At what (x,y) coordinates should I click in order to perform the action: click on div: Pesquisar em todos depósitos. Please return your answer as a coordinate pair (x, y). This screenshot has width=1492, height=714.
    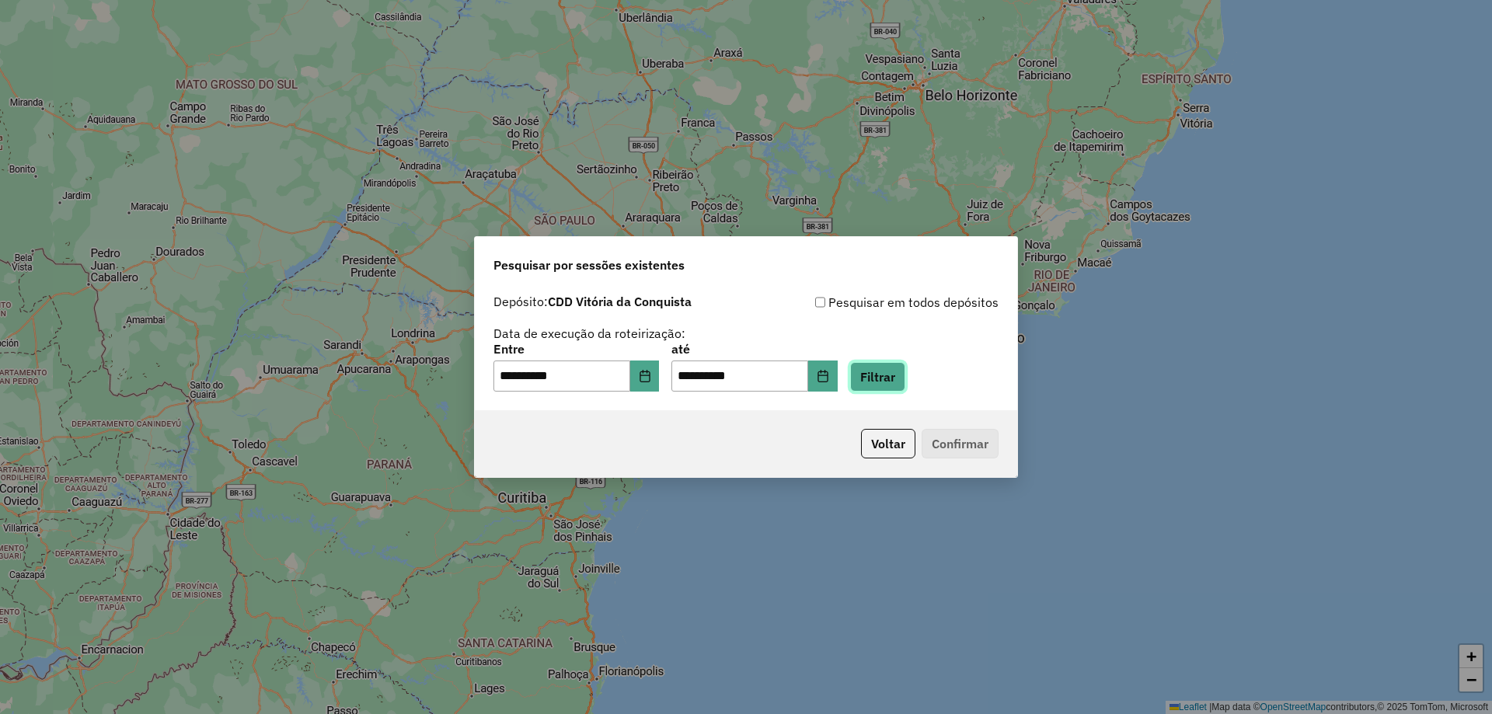
    Looking at the image, I should click on (872, 302).